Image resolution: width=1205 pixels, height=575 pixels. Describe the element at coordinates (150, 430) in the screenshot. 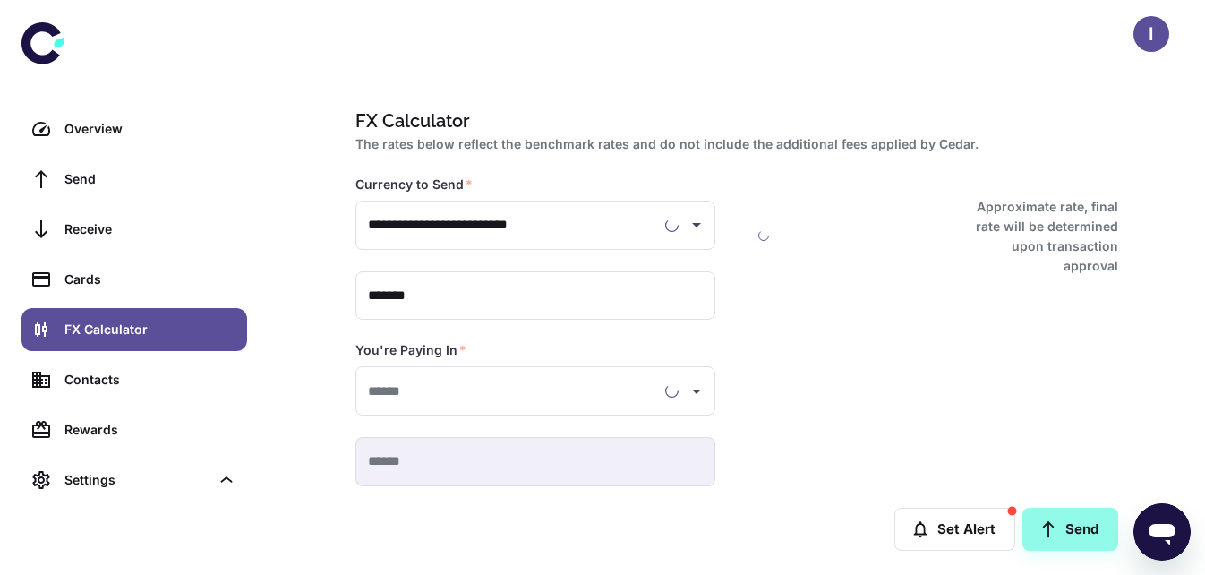

I see `div: Rewards` at that location.